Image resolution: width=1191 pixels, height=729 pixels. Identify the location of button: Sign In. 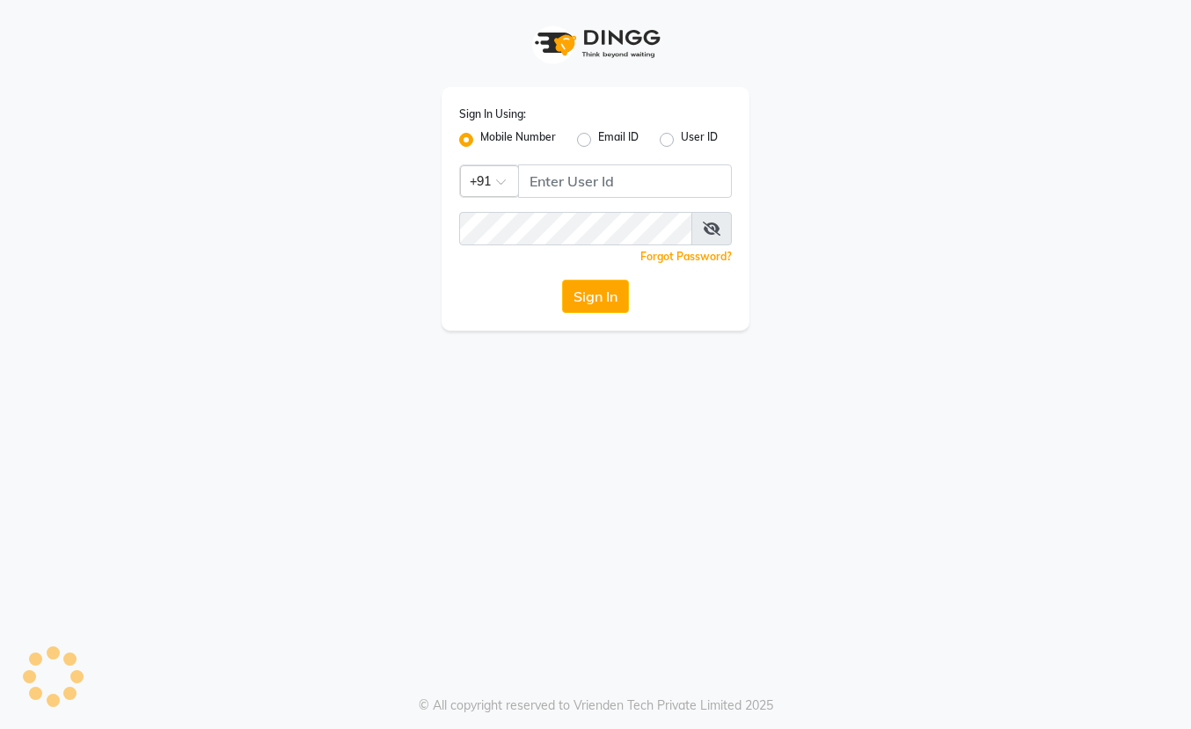
(596, 296).